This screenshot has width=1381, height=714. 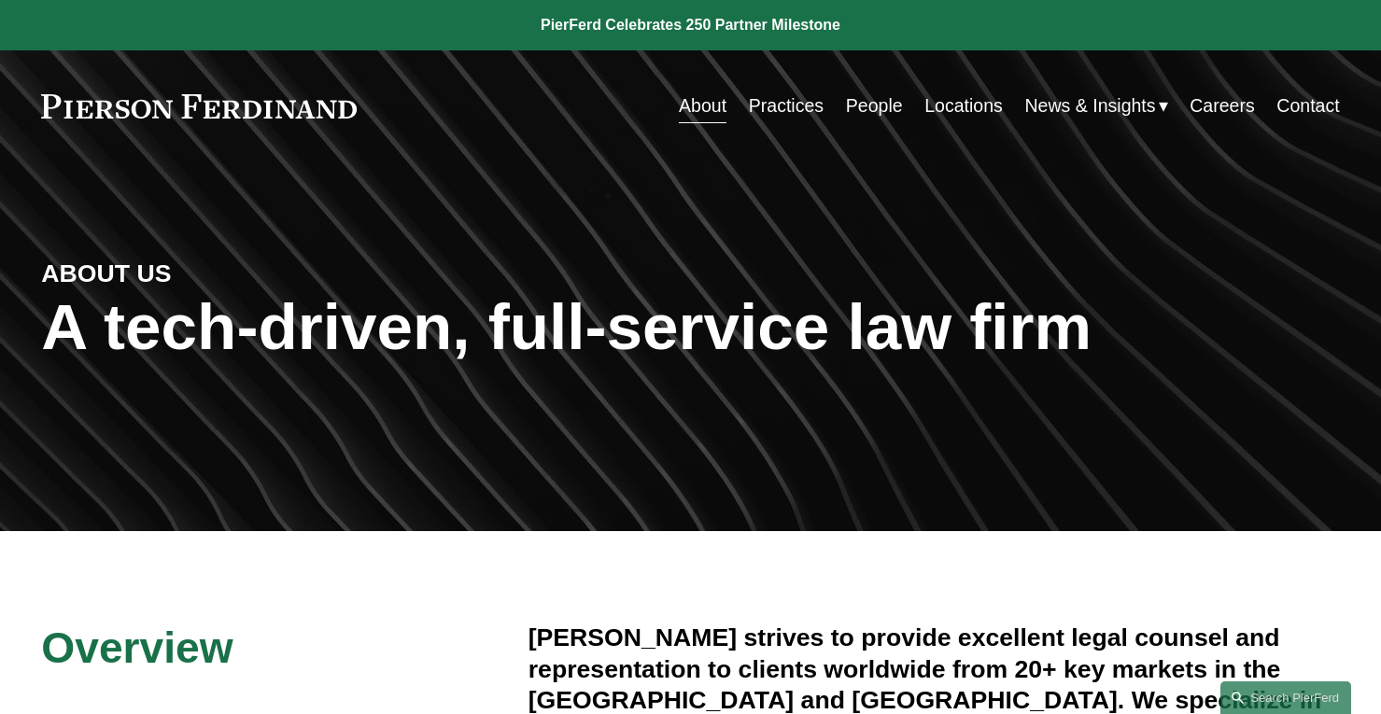 What do you see at coordinates (1221, 105) in the screenshot?
I see `a: Careers` at bounding box center [1221, 105].